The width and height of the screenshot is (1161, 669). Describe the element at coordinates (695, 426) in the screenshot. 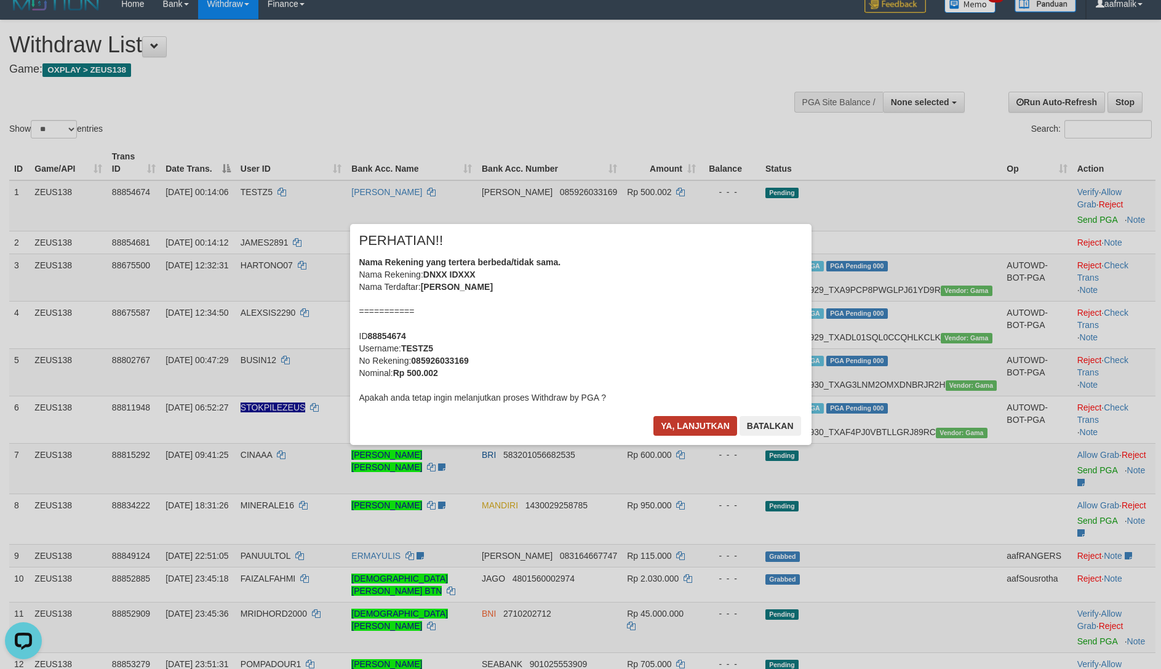

I see `button: Ya, lanjutkan` at that location.